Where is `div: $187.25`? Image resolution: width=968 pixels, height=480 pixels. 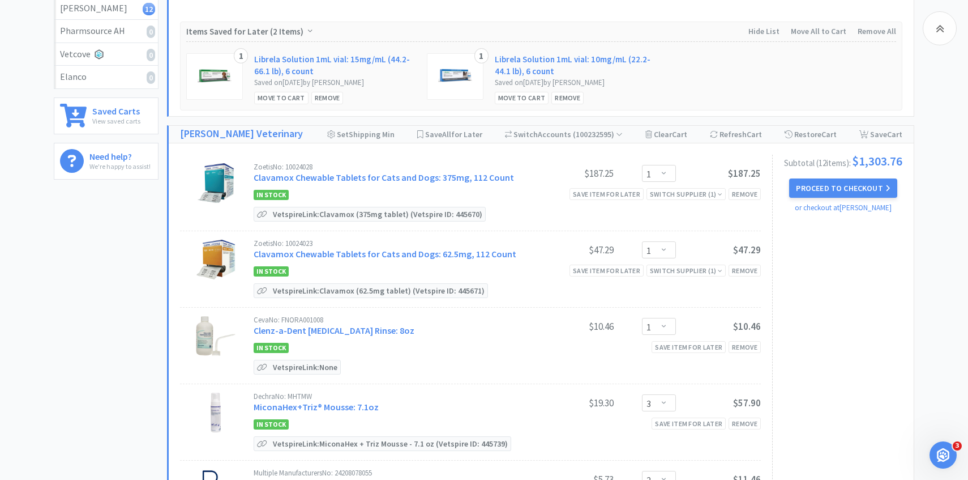 div: $187.25 is located at coordinates (571, 173).